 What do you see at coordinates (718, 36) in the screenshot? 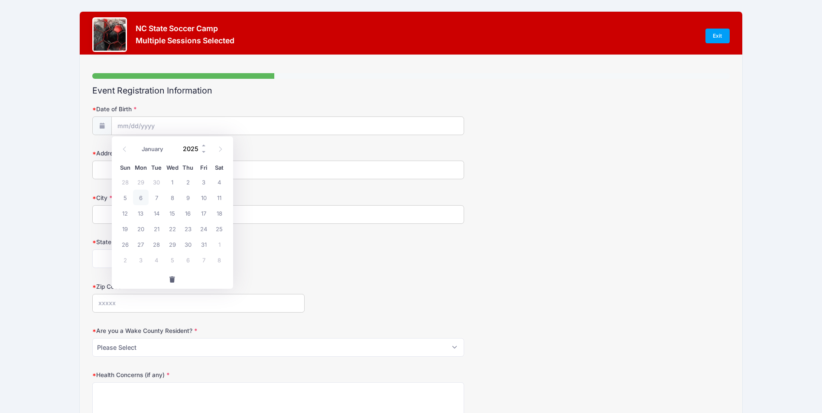
I see `a: Exit` at bounding box center [718, 36].